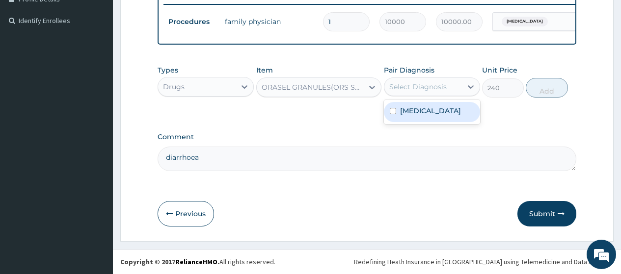 The width and height of the screenshot is (621, 274). Describe the element at coordinates (168, 70) in the screenshot. I see `label: Types` at that location.